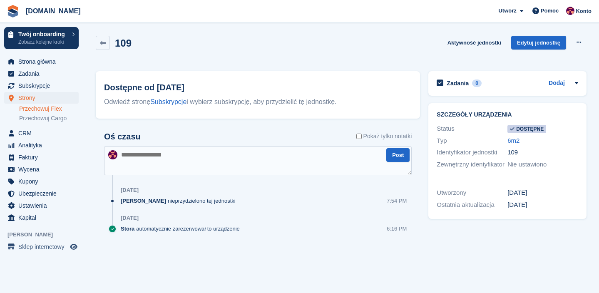 Image resolution: width=599 pixels, height=293 pixels. What do you see at coordinates (43, 145) in the screenshot?
I see `span: Analityka` at bounding box center [43, 145].